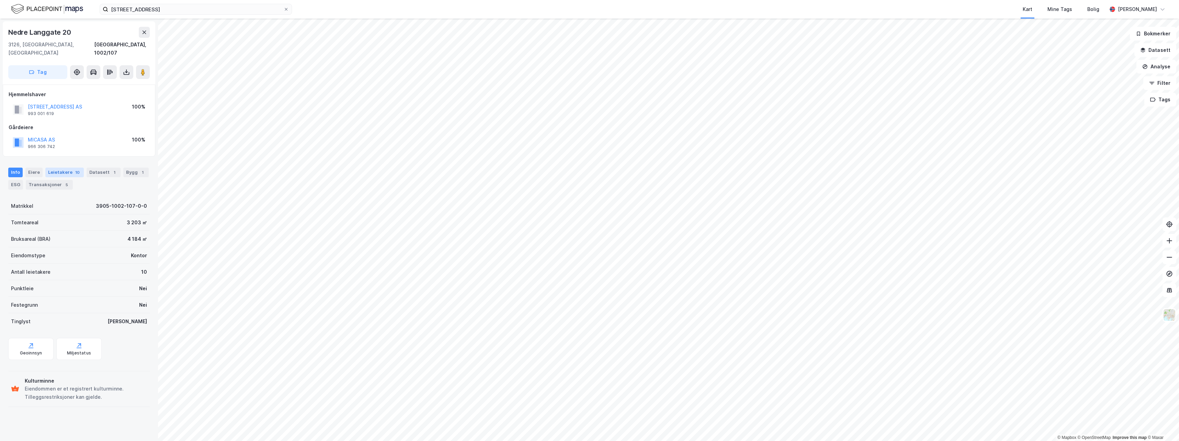  Describe the element at coordinates (15, 185) in the screenshot. I see `div: ESG` at that location.